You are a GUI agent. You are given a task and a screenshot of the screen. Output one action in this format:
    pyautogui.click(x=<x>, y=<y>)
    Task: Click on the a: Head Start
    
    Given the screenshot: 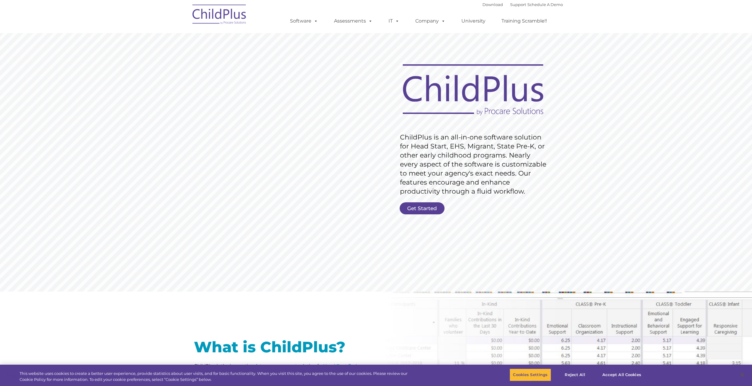 What is the action you would take?
    pyautogui.click(x=335, y=366)
    